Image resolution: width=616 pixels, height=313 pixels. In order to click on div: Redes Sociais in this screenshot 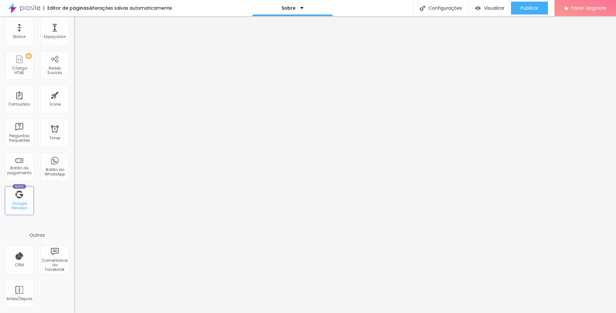, I will do `click(54, 71)`.